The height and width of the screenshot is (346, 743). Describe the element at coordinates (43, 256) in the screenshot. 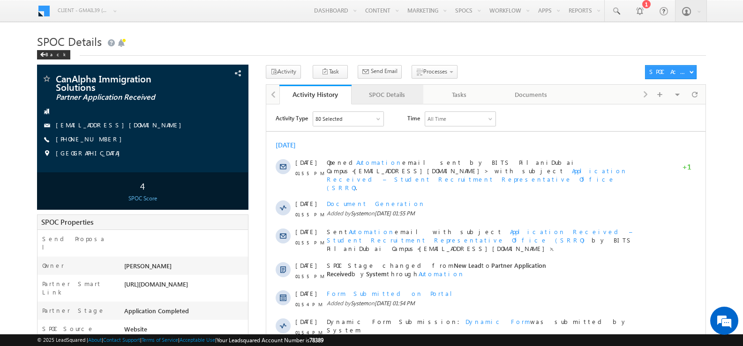

I see `span: 01:37 PM` at that location.